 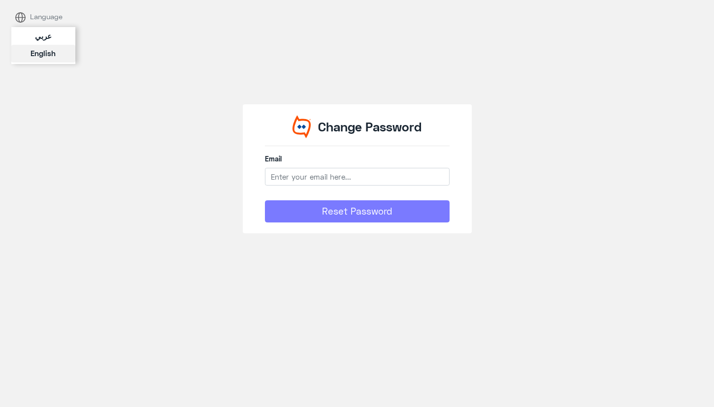 I want to click on button: Reset Password, so click(x=357, y=211).